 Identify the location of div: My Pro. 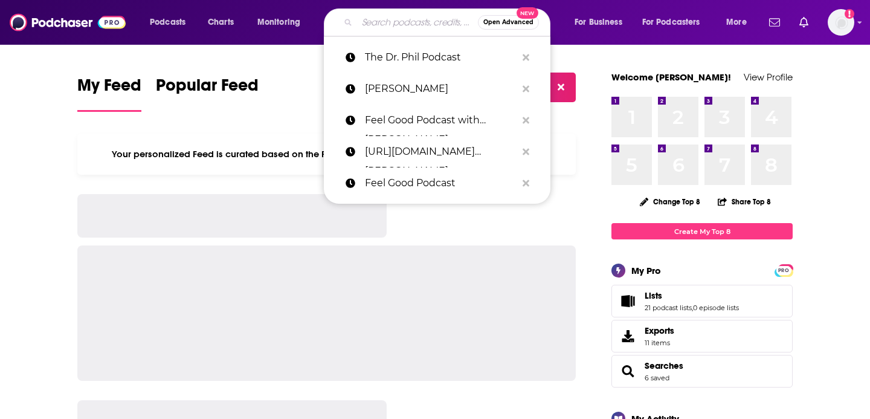
(646, 270).